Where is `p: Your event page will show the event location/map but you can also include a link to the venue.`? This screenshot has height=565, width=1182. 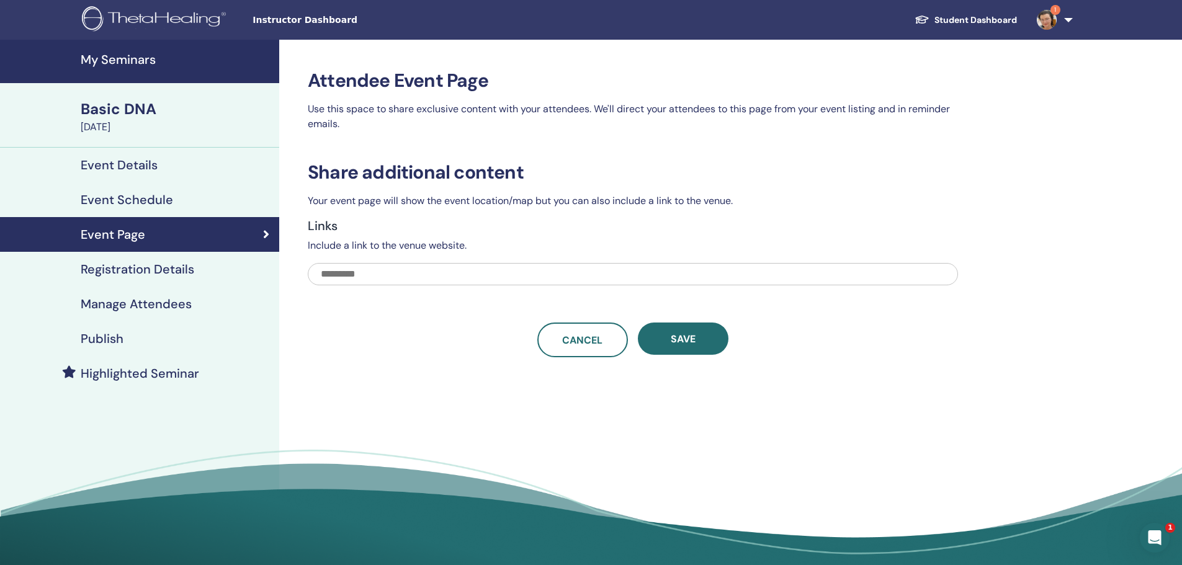
p: Your event page will show the event location/map but you can also include a link to the venue. is located at coordinates (633, 201).